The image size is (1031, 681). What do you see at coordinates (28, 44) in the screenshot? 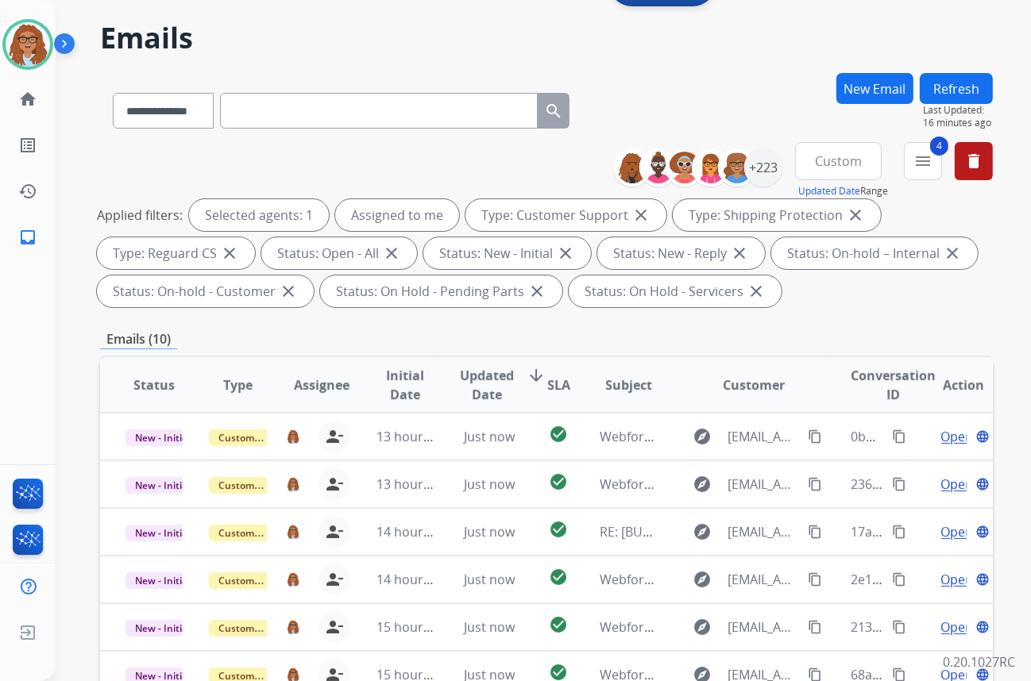
I see `img: avatar` at bounding box center [28, 44].